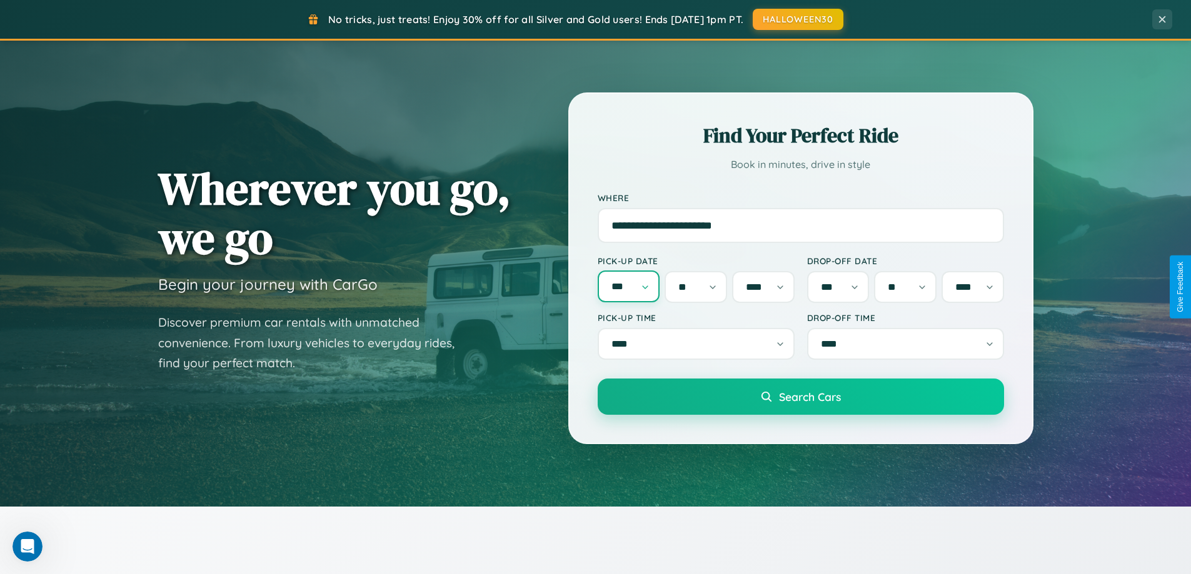 This screenshot has height=574, width=1191. Describe the element at coordinates (801, 397) in the screenshot. I see `button: Search Cars` at that location.